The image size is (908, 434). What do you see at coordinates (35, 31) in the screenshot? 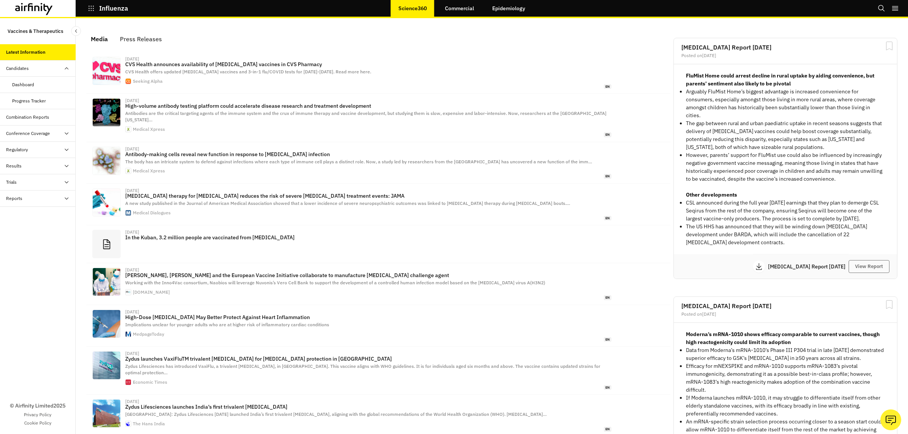
I see `p: Vaccines & Therapeutics` at bounding box center [35, 31].